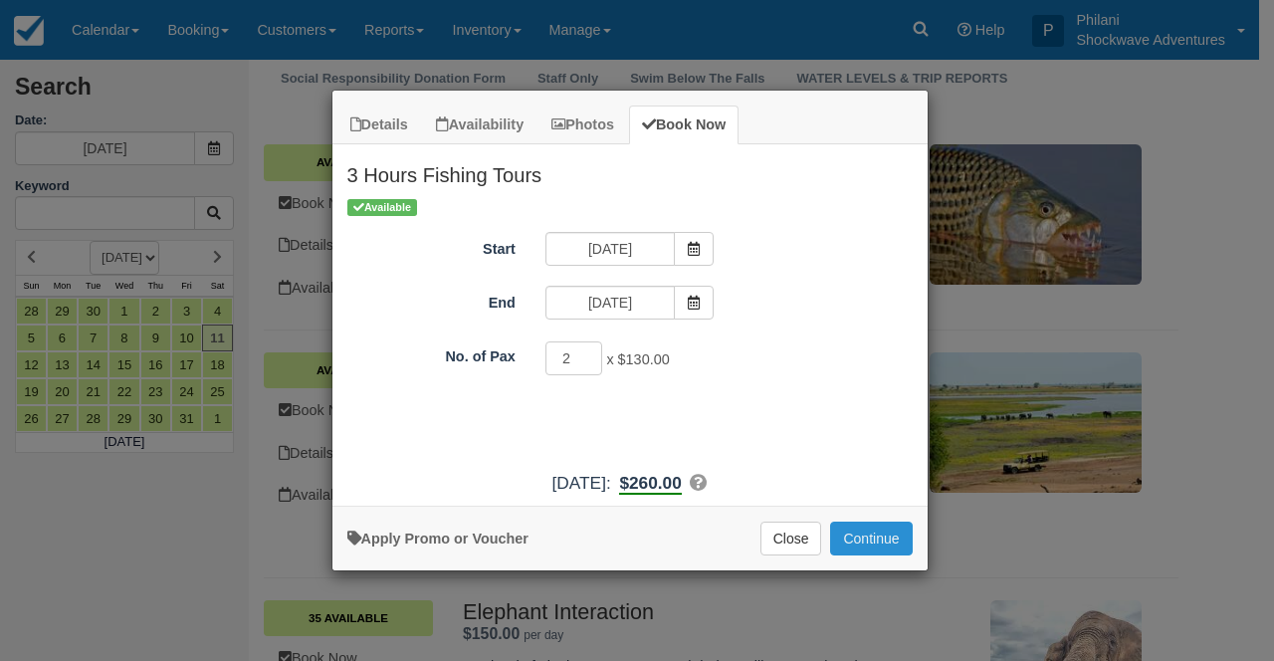 The image size is (1274, 661). I want to click on label: End, so click(431, 300).